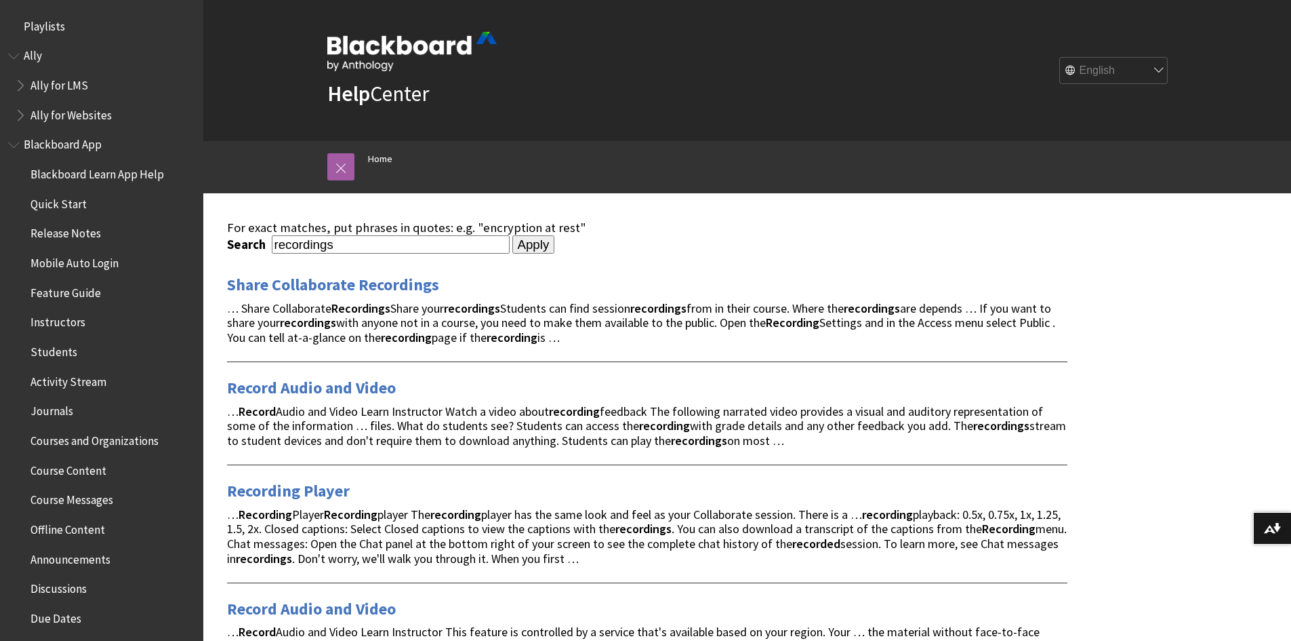 The image size is (1291, 641). Describe the element at coordinates (58, 320) in the screenshot. I see `span: Instructors` at that location.